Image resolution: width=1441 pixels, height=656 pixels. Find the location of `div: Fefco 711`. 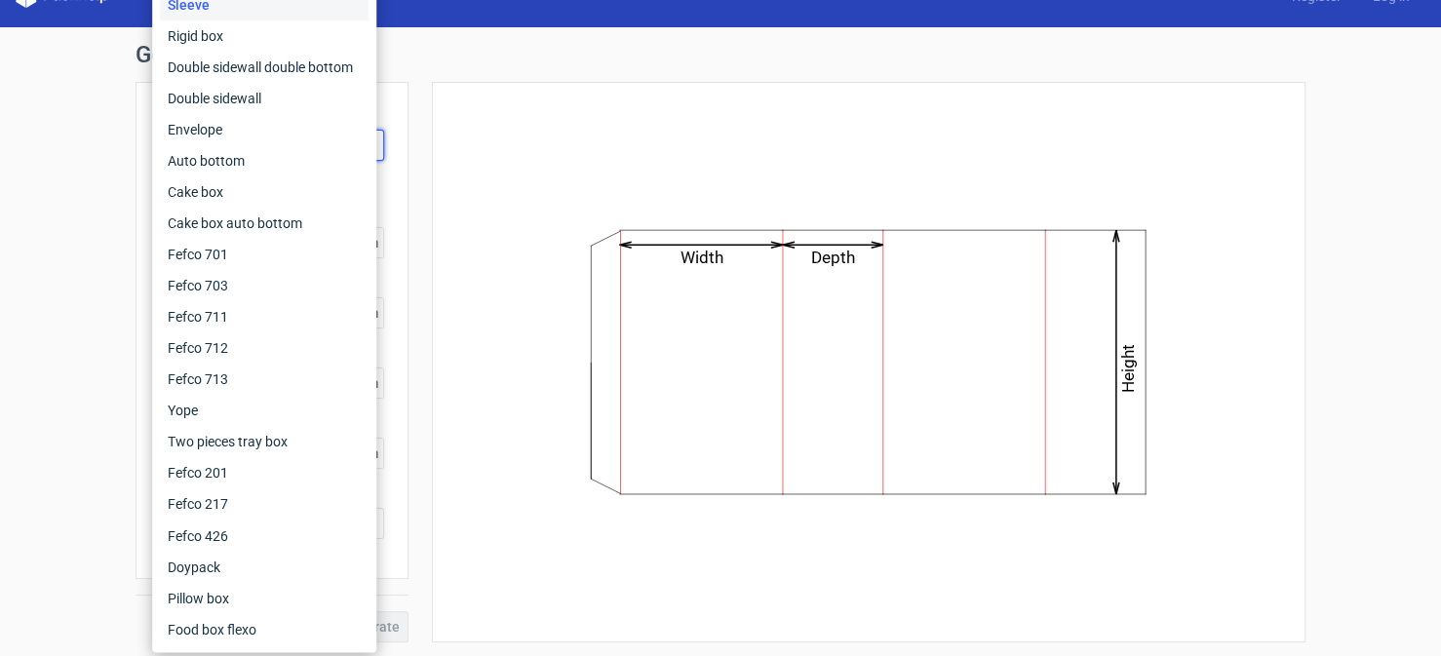

div: Fefco 711 is located at coordinates (264, 317).